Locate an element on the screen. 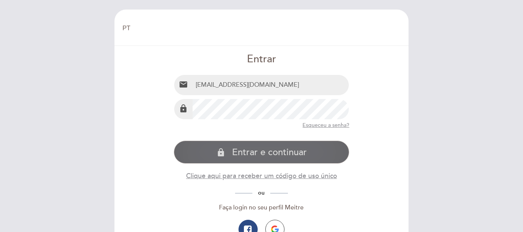 The image size is (523, 232). button: Clique aqui para receber um código de uso único is located at coordinates (261, 176).